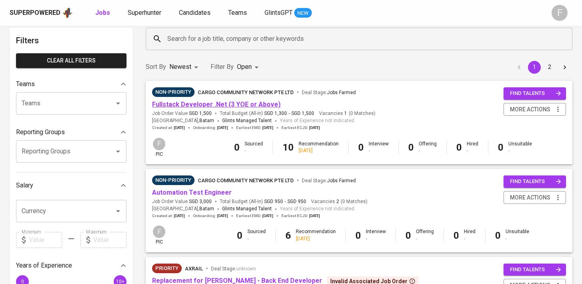 The height and width of the screenshot is (284, 582). Describe the element at coordinates (145, 13) in the screenshot. I see `a: Superhunter` at that location.